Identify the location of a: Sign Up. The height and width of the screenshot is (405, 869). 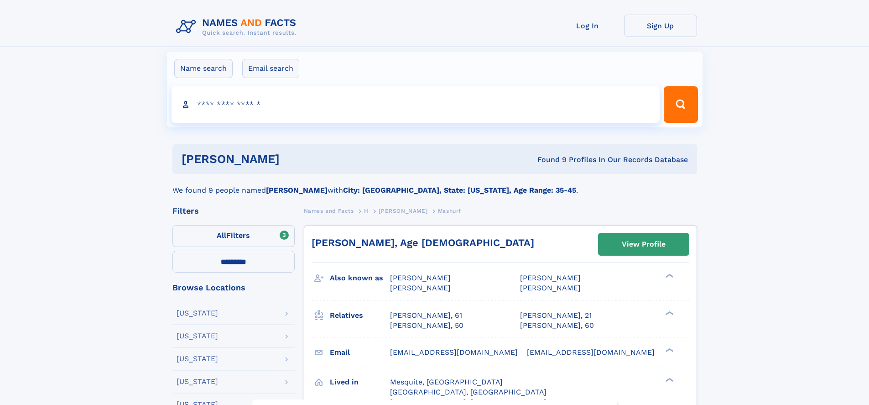
(661, 26).